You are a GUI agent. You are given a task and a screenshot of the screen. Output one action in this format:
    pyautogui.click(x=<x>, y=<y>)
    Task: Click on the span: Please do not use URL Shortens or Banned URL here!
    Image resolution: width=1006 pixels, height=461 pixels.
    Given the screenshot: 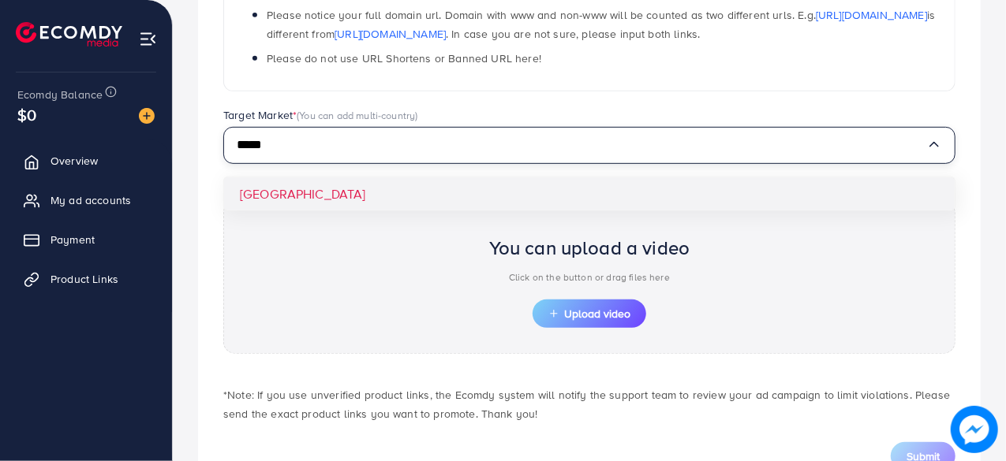 What is the action you would take?
    pyautogui.click(x=404, y=58)
    